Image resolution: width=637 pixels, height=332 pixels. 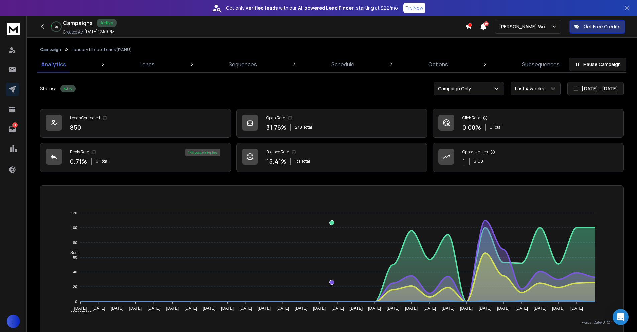 I want to click on a: Sequences, so click(x=243, y=64).